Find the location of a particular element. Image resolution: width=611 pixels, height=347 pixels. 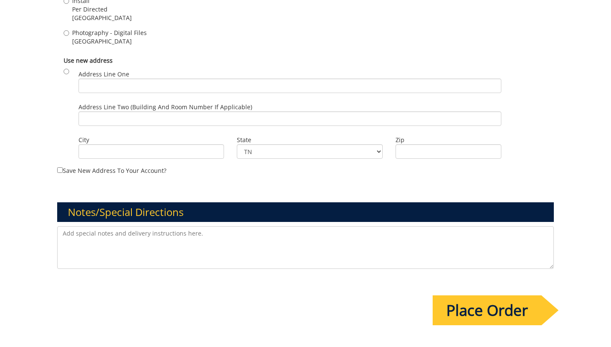

label: Address Line Two (Building and Room Number if applicable) is located at coordinates (290, 114).